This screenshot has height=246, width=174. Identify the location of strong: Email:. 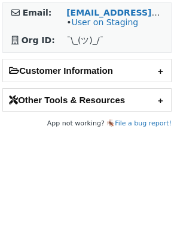
(37, 13).